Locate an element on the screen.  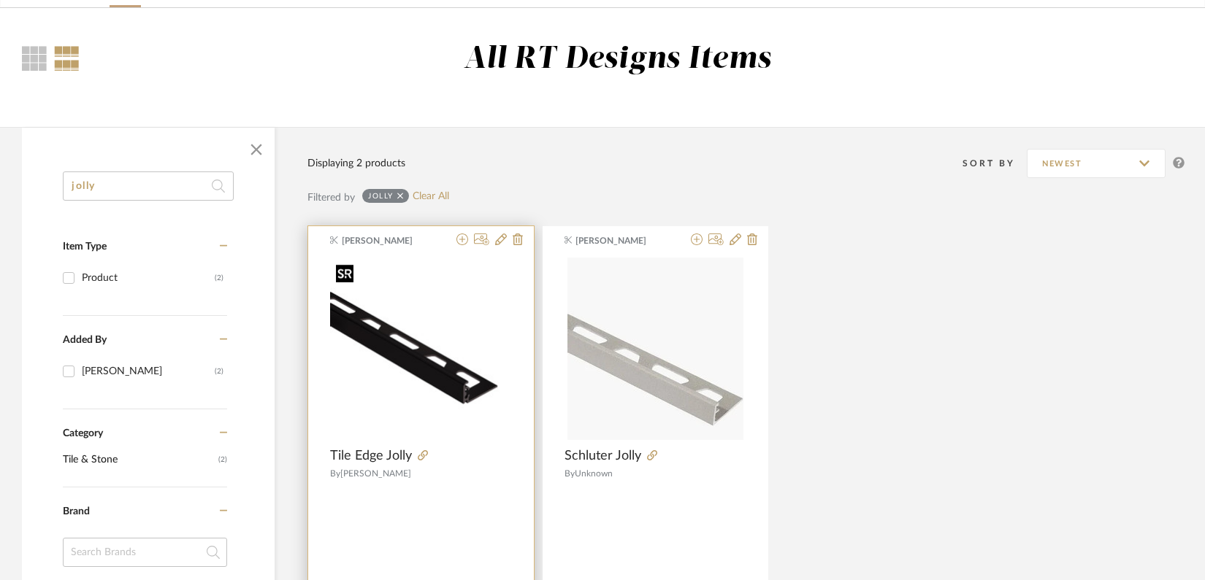
div: Sort By is located at coordinates (995, 164).